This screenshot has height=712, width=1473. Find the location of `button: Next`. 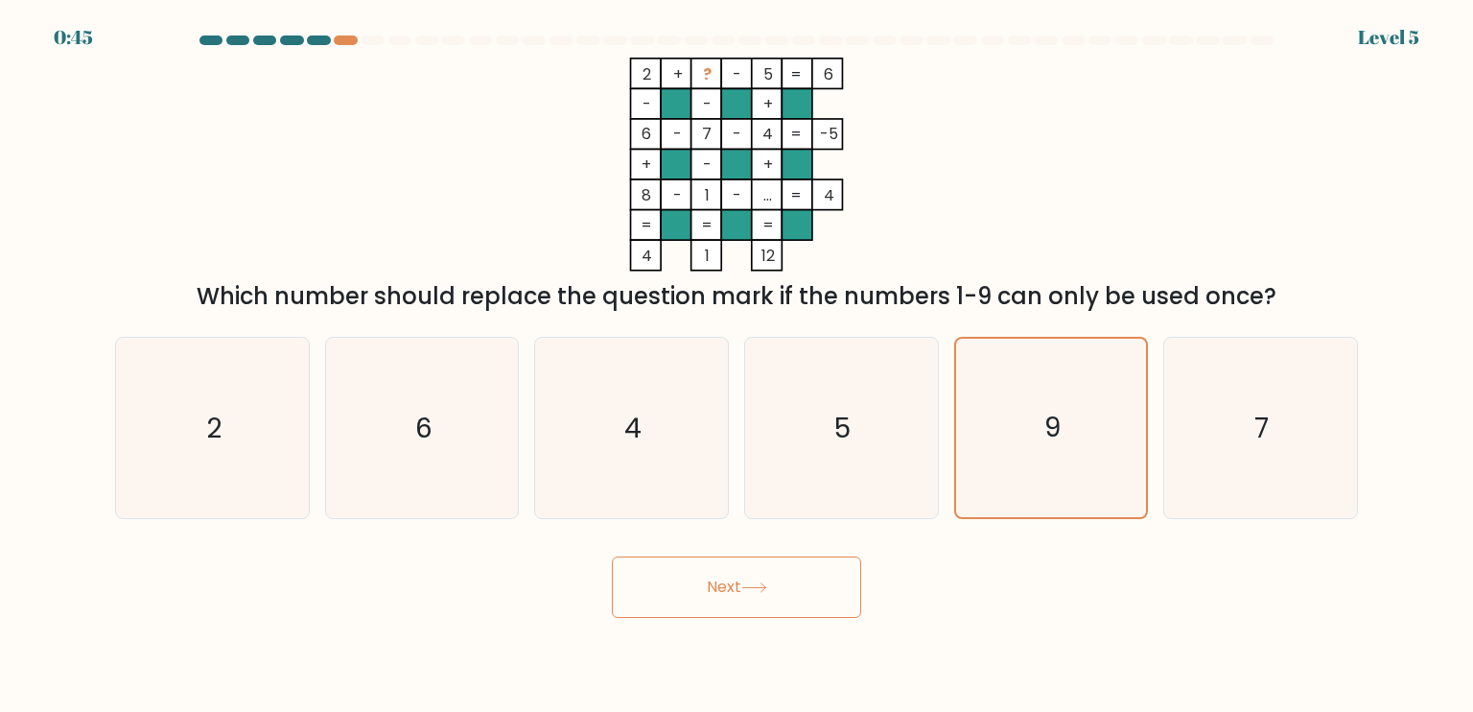

button: Next is located at coordinates (737, 587).